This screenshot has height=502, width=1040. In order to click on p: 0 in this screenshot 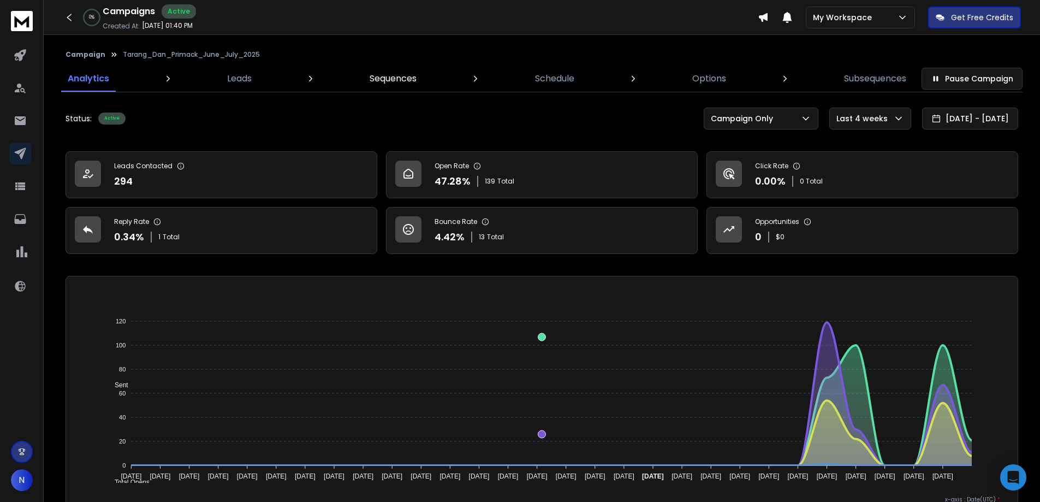, I will do `click(758, 237)`.